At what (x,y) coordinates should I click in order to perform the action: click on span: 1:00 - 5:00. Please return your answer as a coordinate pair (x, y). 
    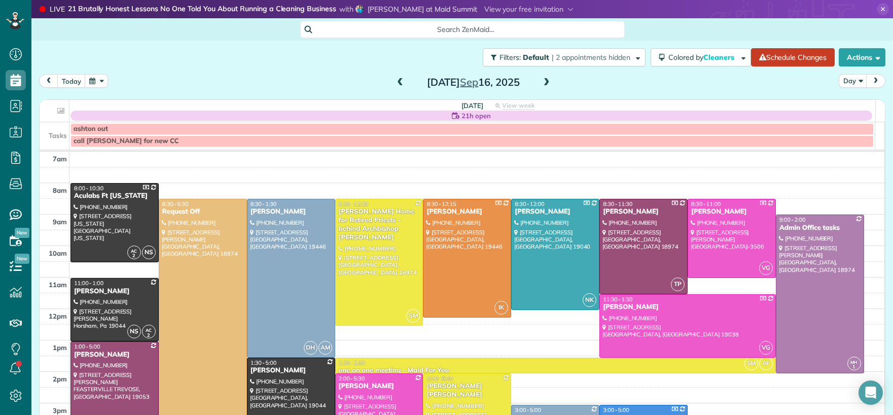
    Looking at the image, I should click on (87, 346).